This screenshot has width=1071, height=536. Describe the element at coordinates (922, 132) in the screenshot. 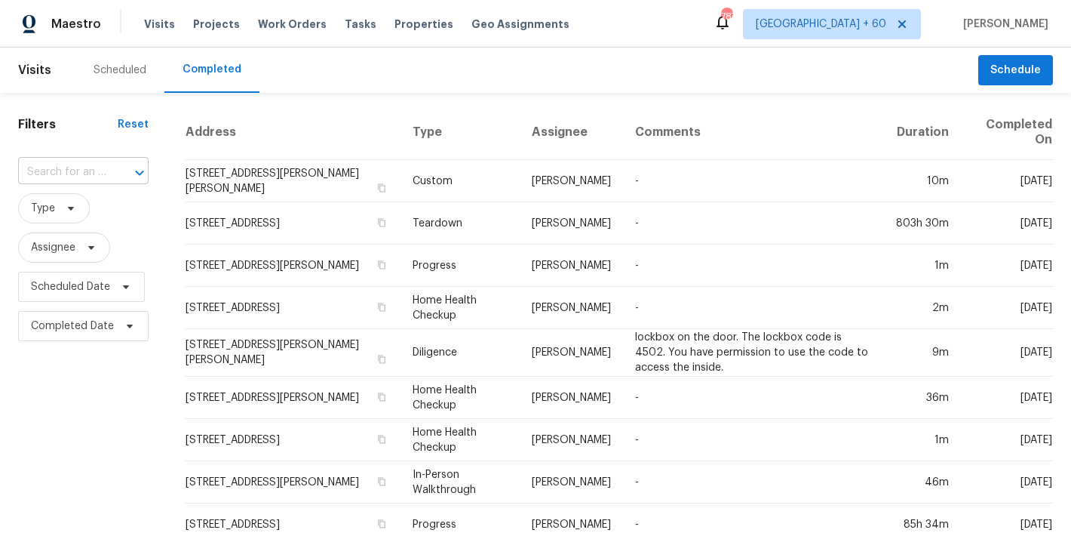

I see `th: Duration` at that location.